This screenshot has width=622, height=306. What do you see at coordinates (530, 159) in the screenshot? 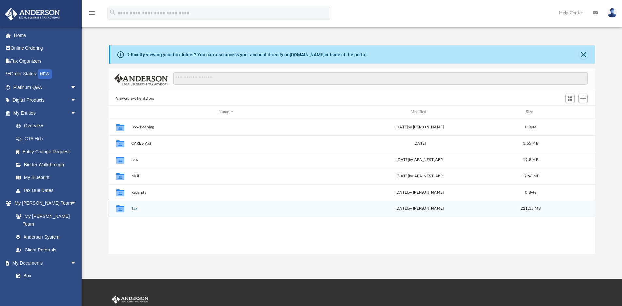
I see `span: 19.8 MB` at bounding box center [530, 159].